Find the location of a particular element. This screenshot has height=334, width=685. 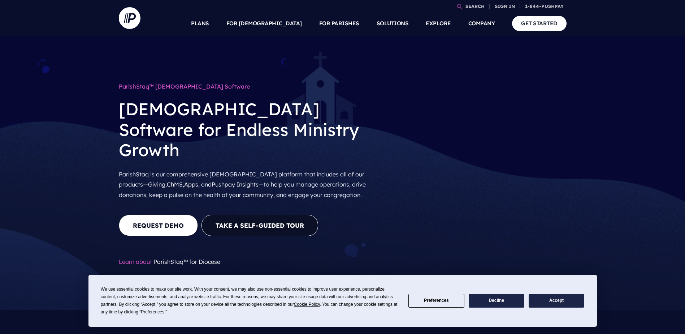

a: GET STARTED is located at coordinates (539, 23).